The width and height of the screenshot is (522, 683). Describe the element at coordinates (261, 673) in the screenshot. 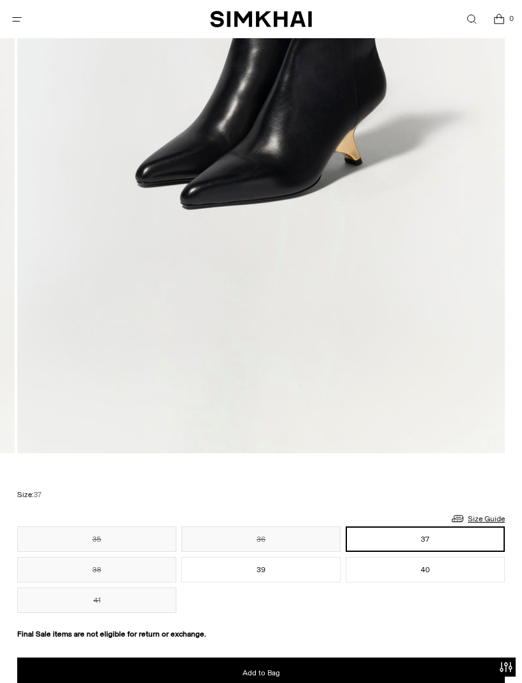

I see `span: Add to Bag` at that location.